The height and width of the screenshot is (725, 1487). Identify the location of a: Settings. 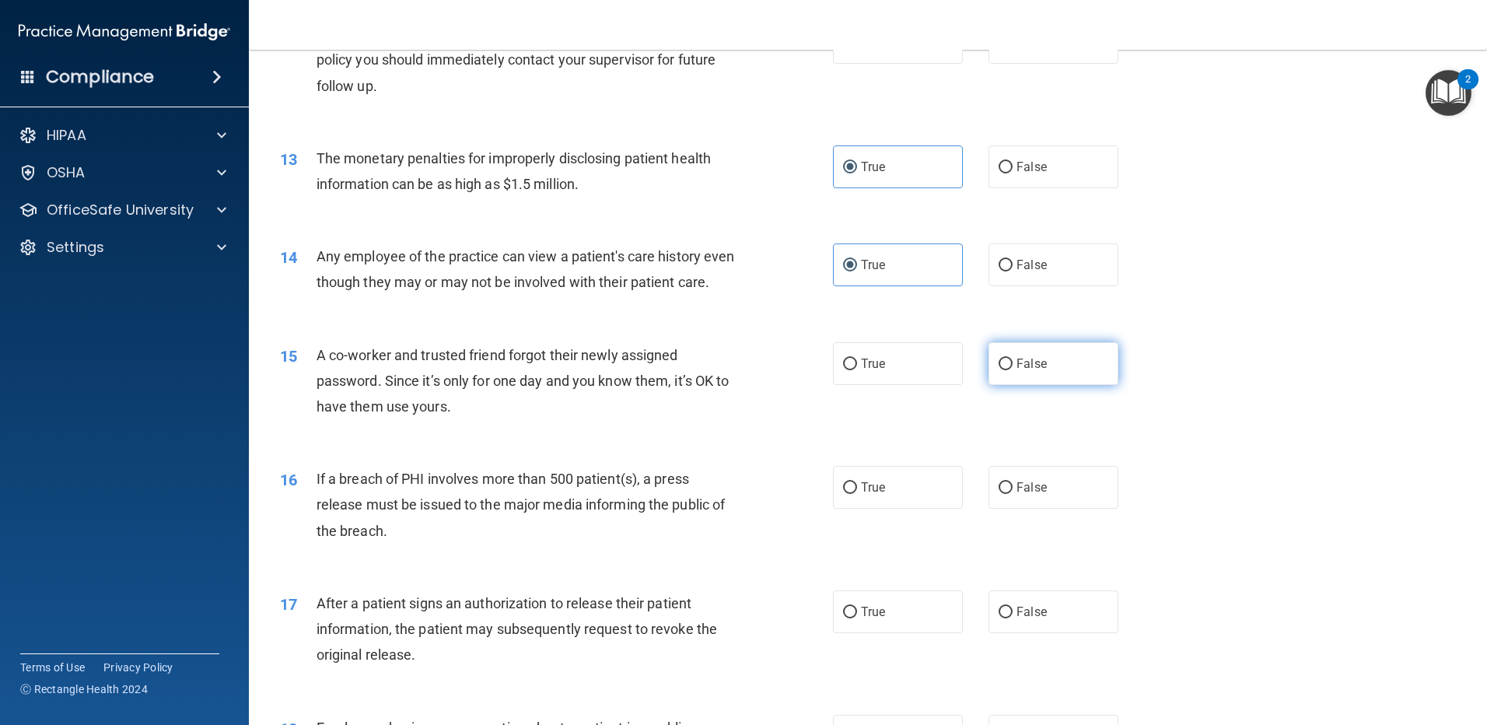
(122, 247).